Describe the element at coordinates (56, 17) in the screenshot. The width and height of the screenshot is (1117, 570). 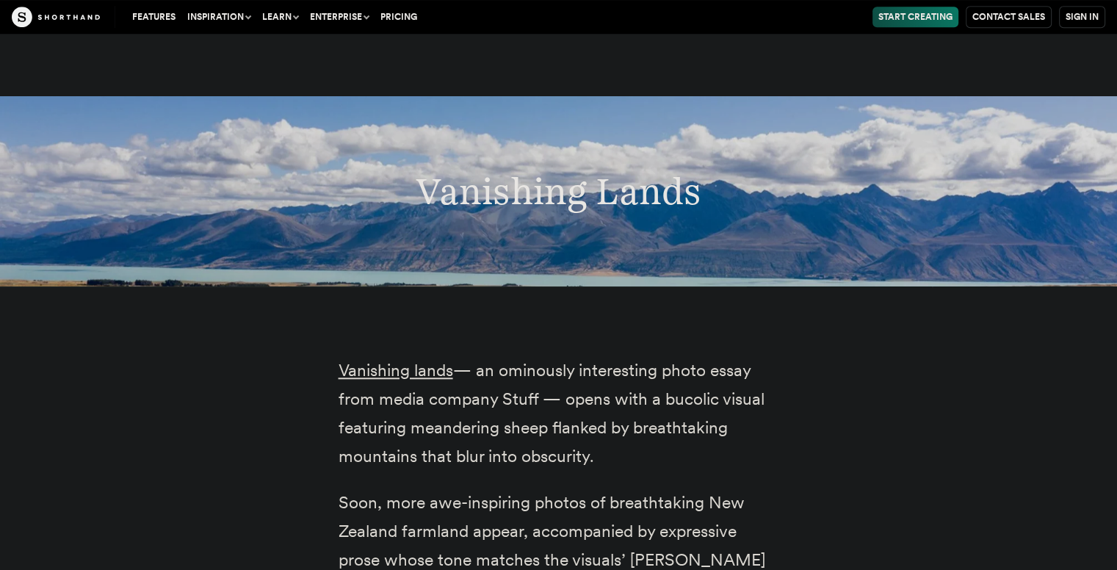
I see `img: The Craft` at that location.